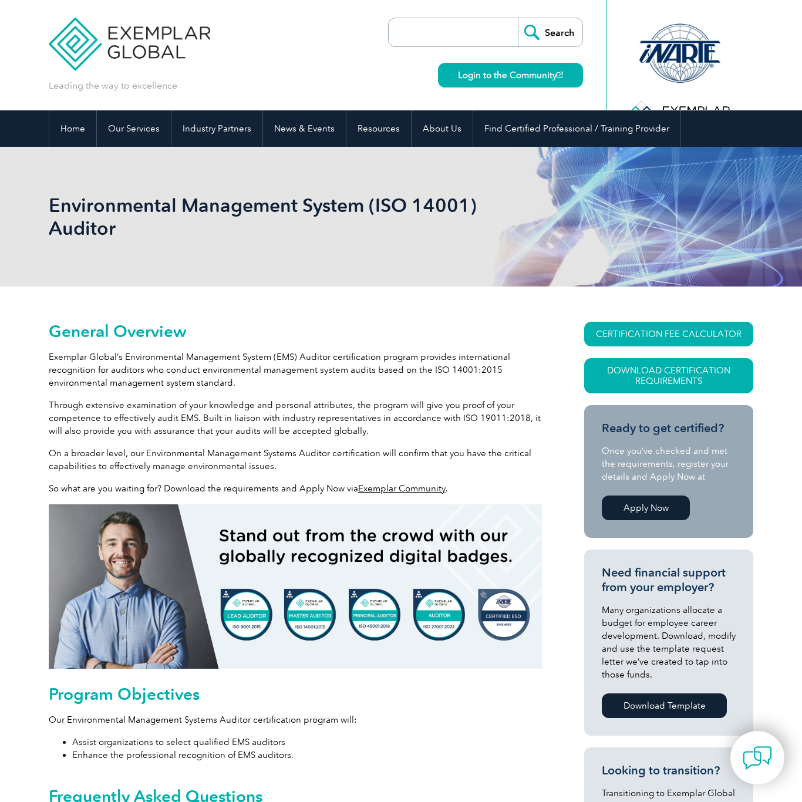 The image size is (802, 802). What do you see at coordinates (669, 464) in the screenshot?
I see `p: Once you’ve checked and met the requirements, register your details and Apply Now at` at bounding box center [669, 464].